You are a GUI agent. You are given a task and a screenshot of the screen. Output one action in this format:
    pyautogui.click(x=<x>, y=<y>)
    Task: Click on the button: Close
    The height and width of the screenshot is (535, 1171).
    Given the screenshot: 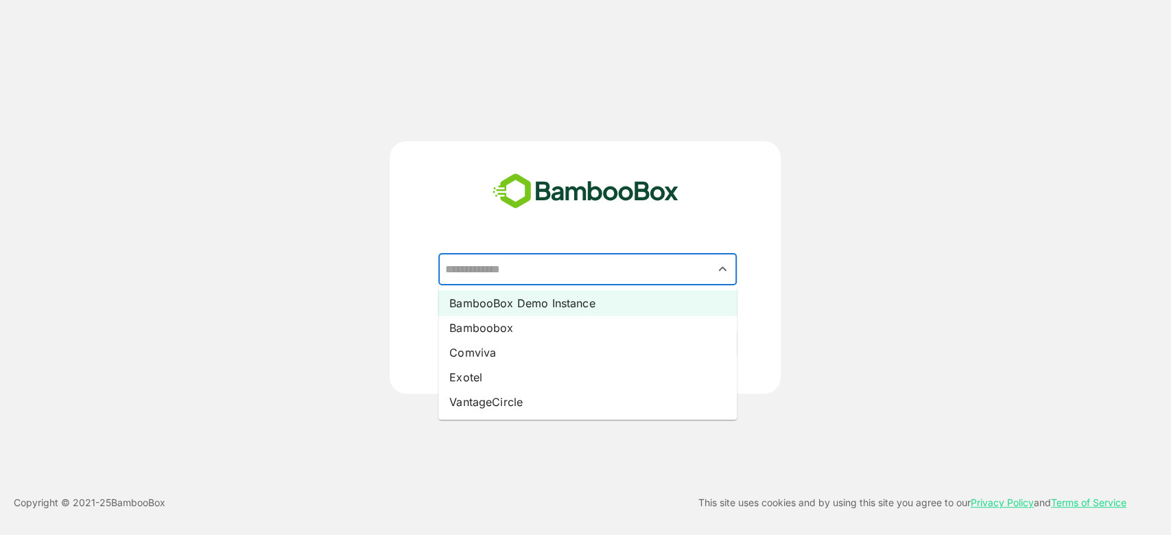 What is the action you would take?
    pyautogui.click(x=722, y=269)
    